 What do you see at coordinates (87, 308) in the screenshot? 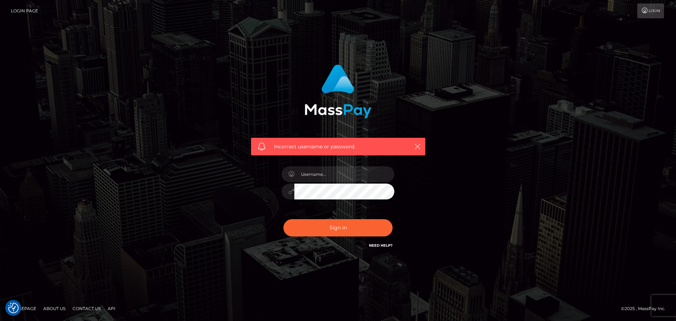
I see `a: Contact Us` at bounding box center [87, 308].